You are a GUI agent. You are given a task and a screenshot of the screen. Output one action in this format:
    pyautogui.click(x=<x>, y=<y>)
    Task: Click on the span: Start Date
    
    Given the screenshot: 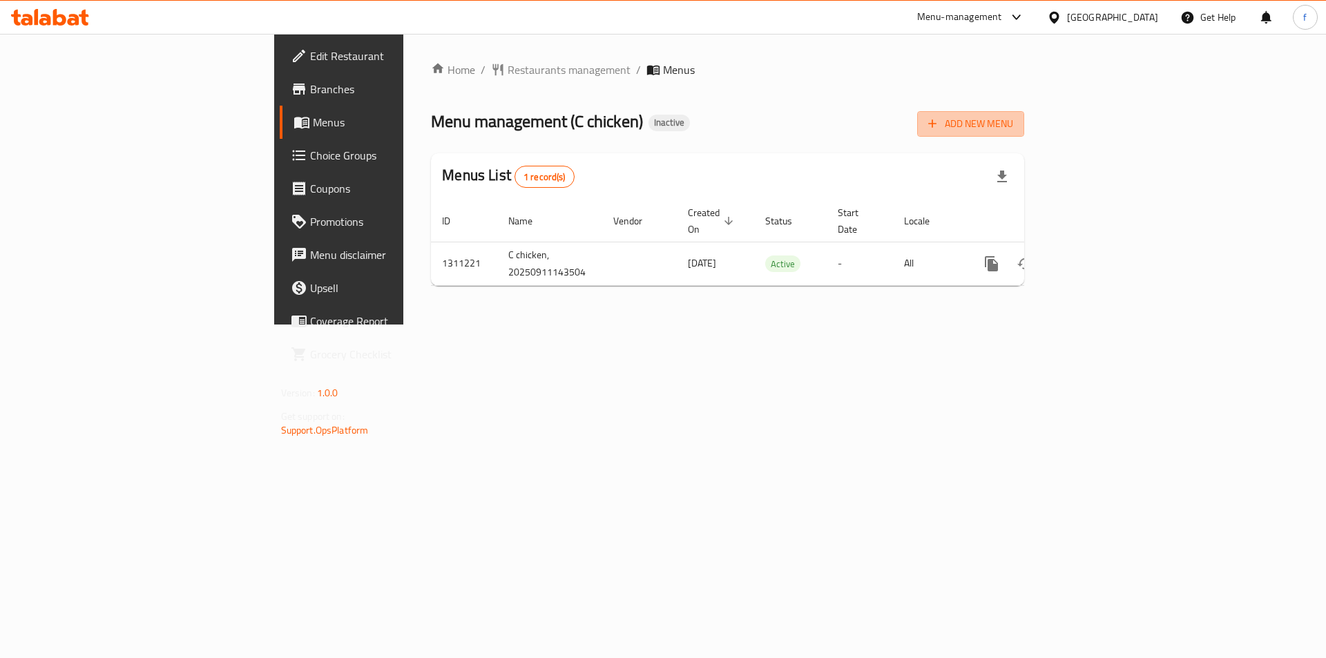 What is the action you would take?
    pyautogui.click(x=857, y=221)
    